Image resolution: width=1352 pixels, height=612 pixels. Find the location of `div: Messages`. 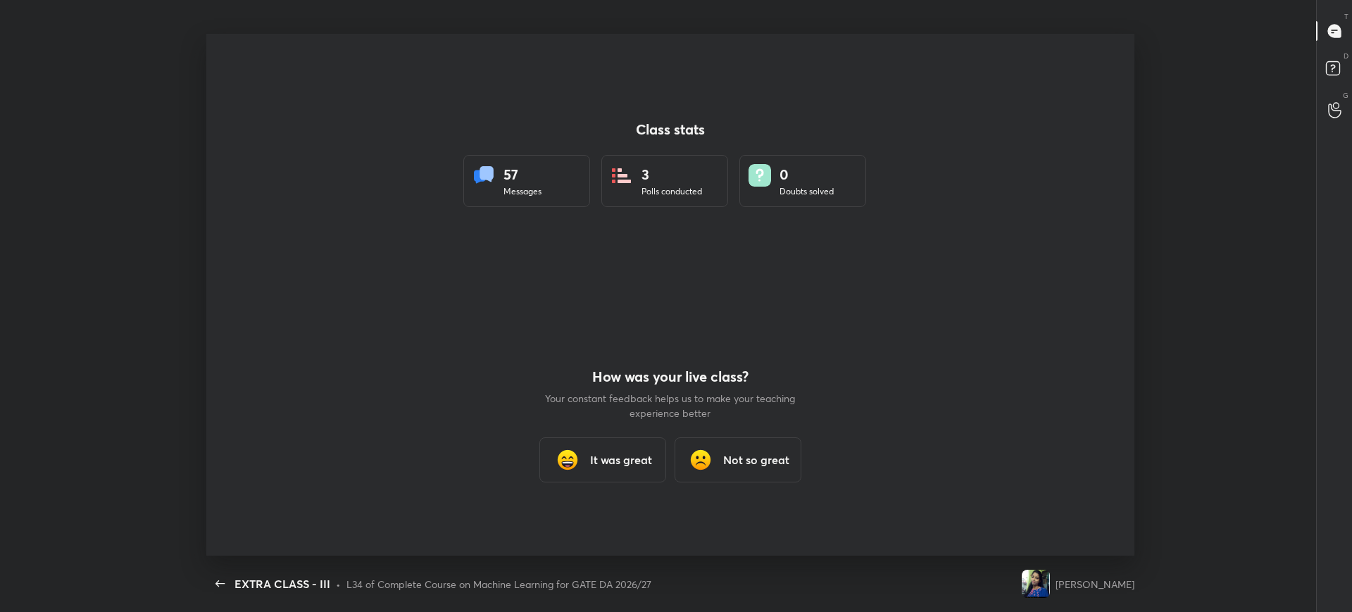

div: Messages is located at coordinates (522, 191).